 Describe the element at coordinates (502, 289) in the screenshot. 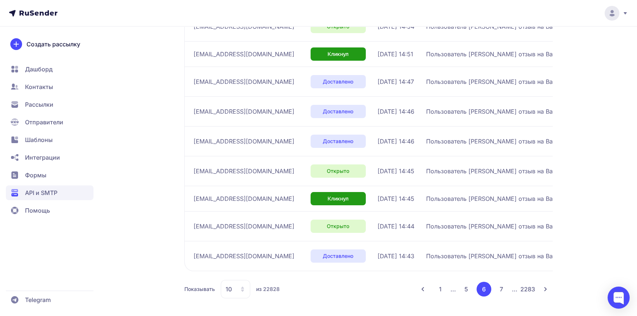

I see `button: 7` at that location.